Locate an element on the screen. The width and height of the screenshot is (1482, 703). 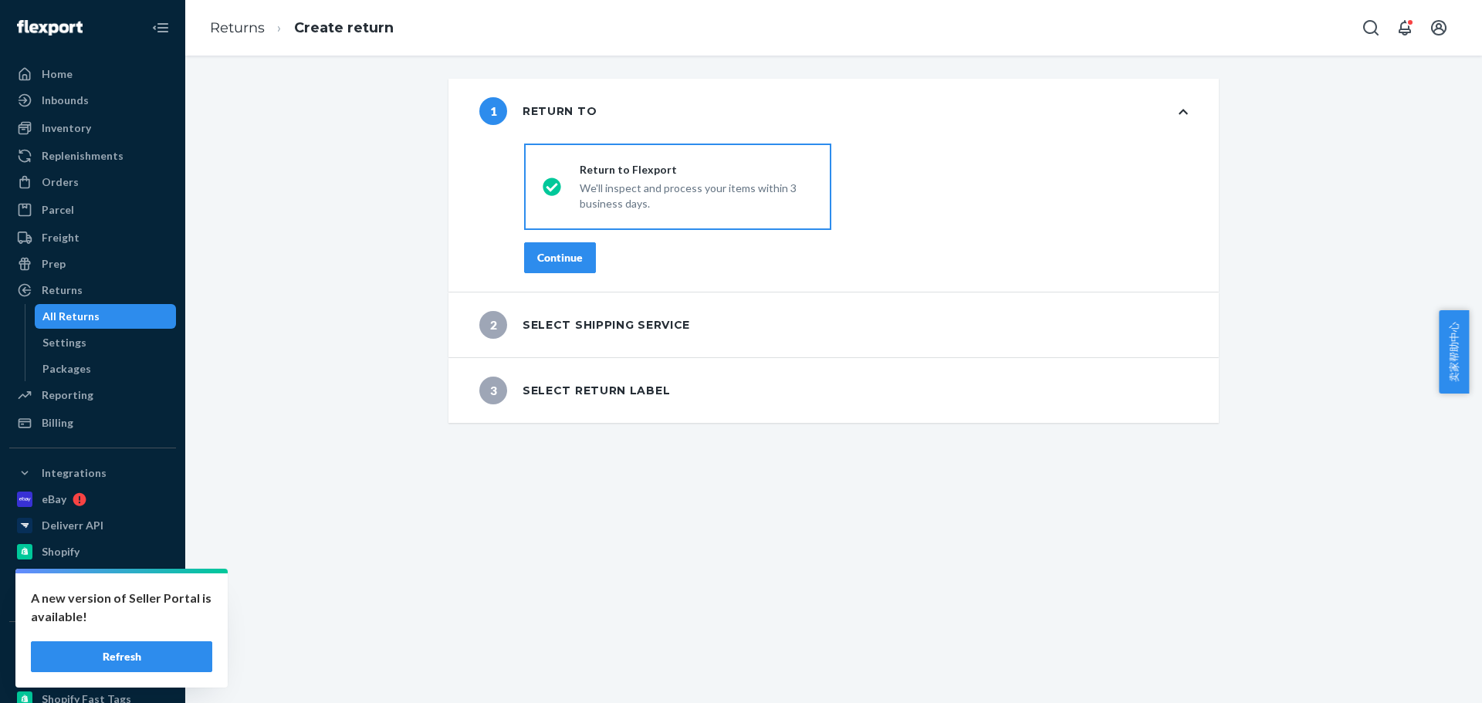
span: 2 is located at coordinates (493, 325).